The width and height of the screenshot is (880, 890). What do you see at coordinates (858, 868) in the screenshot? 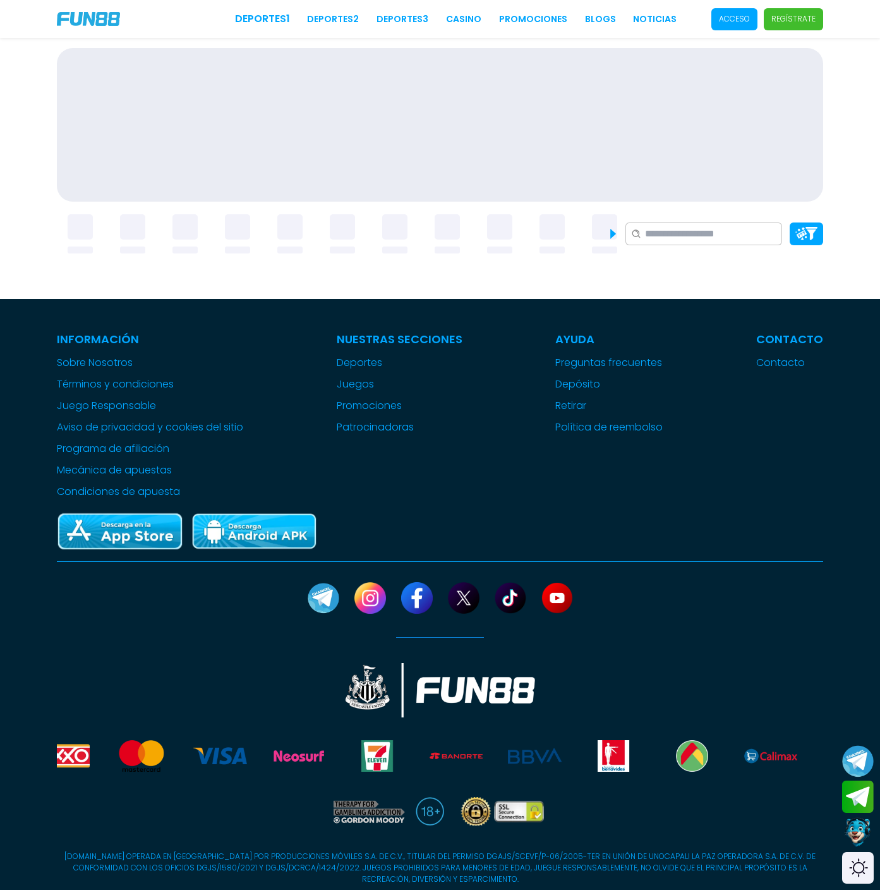
I see `div: Switch theme` at bounding box center [858, 868].